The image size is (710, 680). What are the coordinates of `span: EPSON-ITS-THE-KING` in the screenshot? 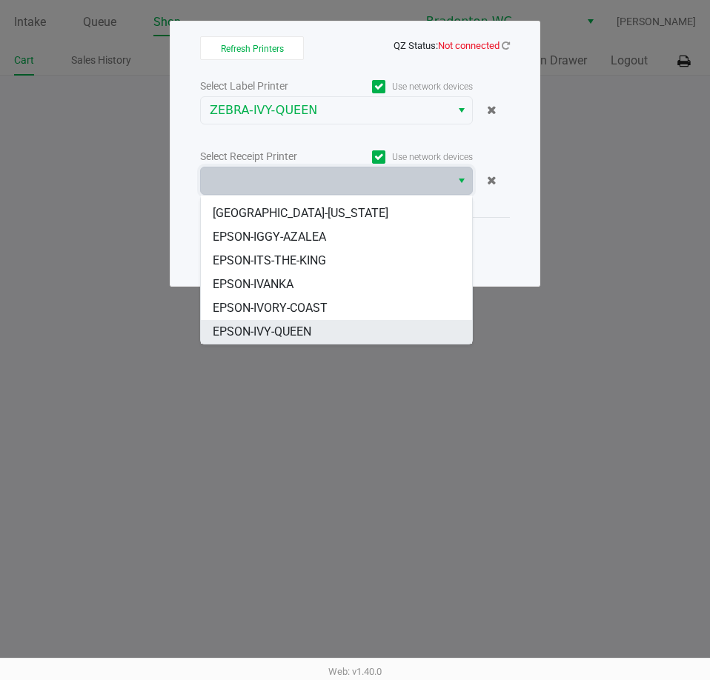 It's located at (269, 261).